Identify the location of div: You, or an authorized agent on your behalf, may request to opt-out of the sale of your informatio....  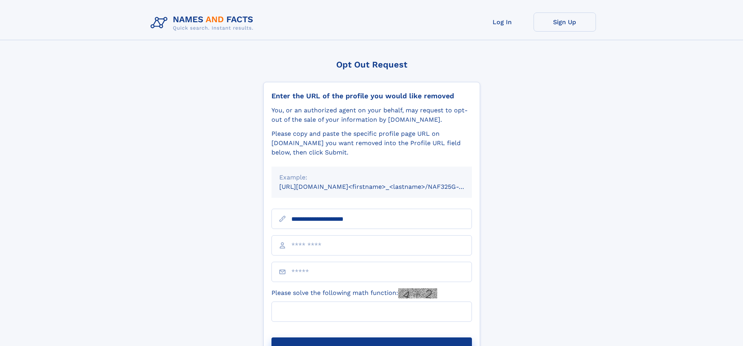
(372, 115).